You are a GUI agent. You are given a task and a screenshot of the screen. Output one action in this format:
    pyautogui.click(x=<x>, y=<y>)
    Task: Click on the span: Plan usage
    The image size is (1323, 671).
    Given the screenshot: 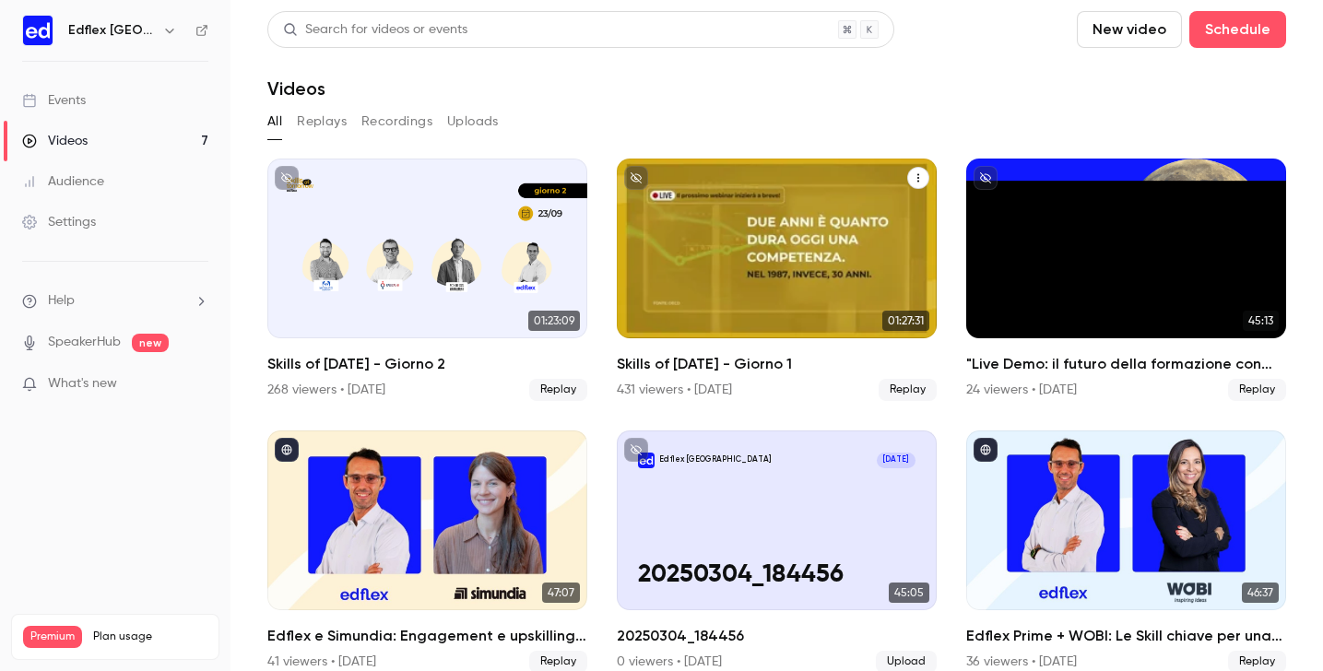 What is the action you would take?
    pyautogui.click(x=150, y=637)
    